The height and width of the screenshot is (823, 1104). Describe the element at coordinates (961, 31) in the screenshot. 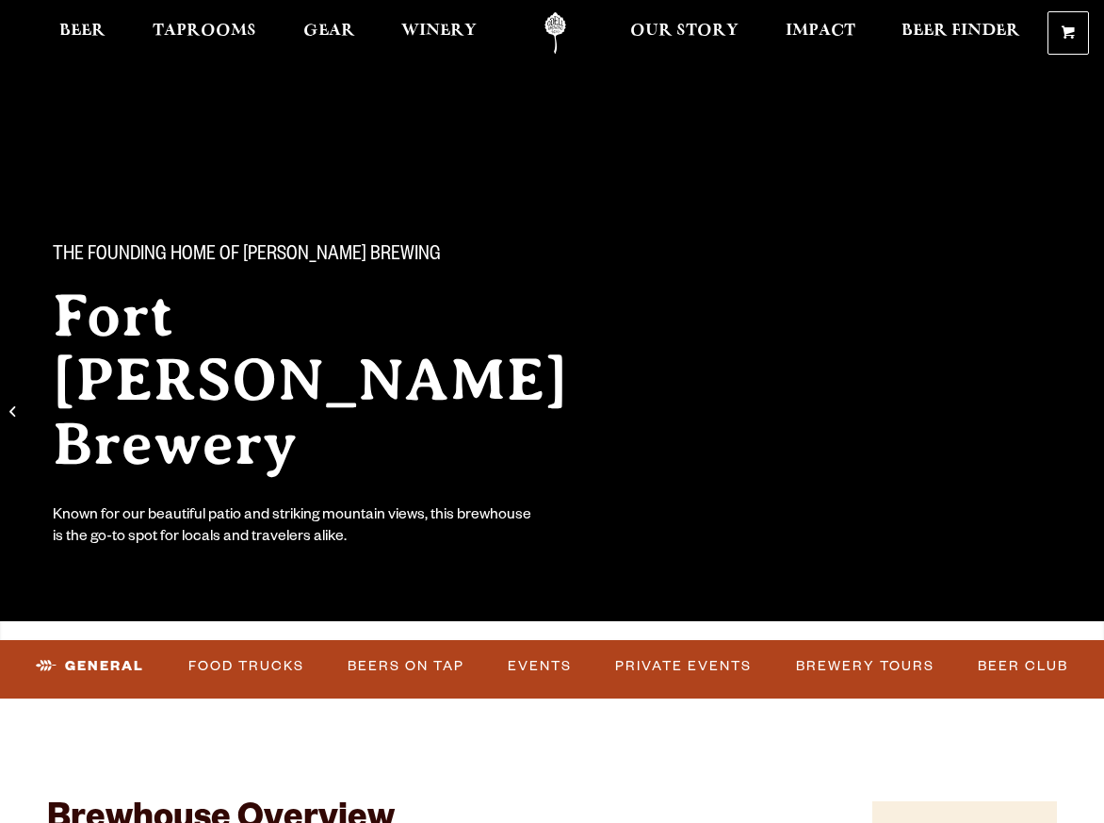

I see `span: Beer Finder` at that location.